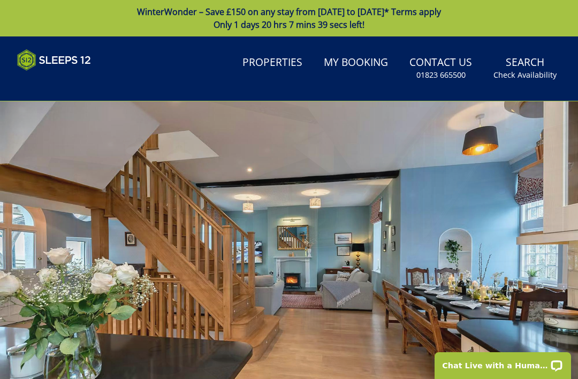  Describe the element at coordinates (525, 68) in the screenshot. I see `a: SearchCheck Availability` at that location.